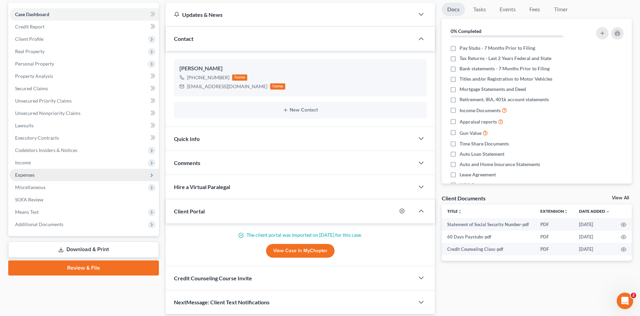 Image resolution: width=640 pixels, height=316 pixels. Describe the element at coordinates (84, 249) in the screenshot. I see `a: Download & Print` at that location.